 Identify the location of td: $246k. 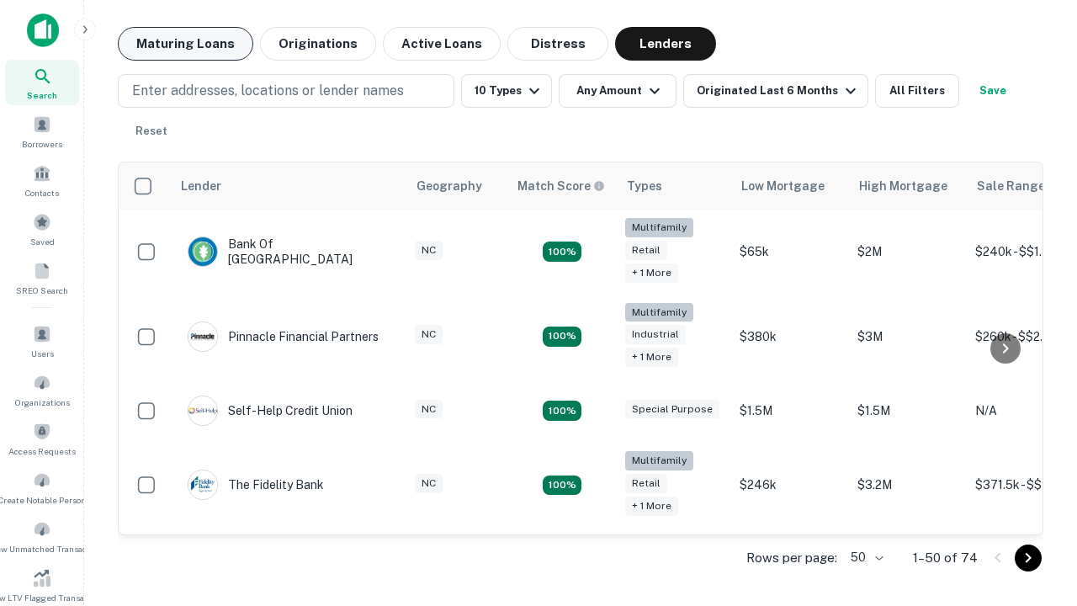
(790, 485).